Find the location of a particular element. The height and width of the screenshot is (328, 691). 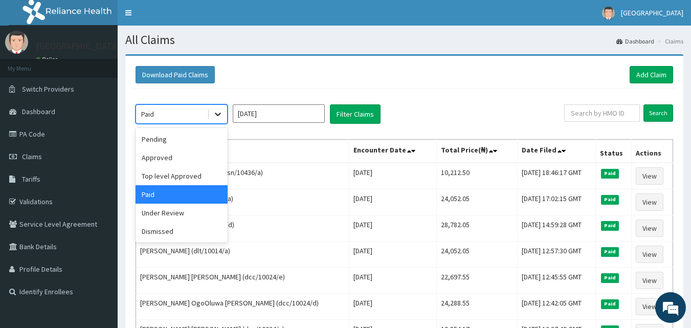

a: Add Claim is located at coordinates (651, 75).